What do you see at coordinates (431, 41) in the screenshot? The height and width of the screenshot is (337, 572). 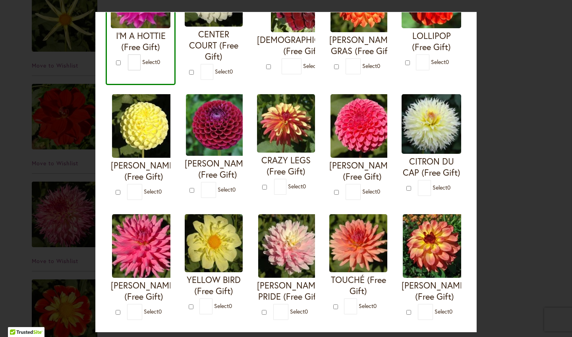 I see `h4: LOLLIPOP (Free Gift)` at bounding box center [431, 41].